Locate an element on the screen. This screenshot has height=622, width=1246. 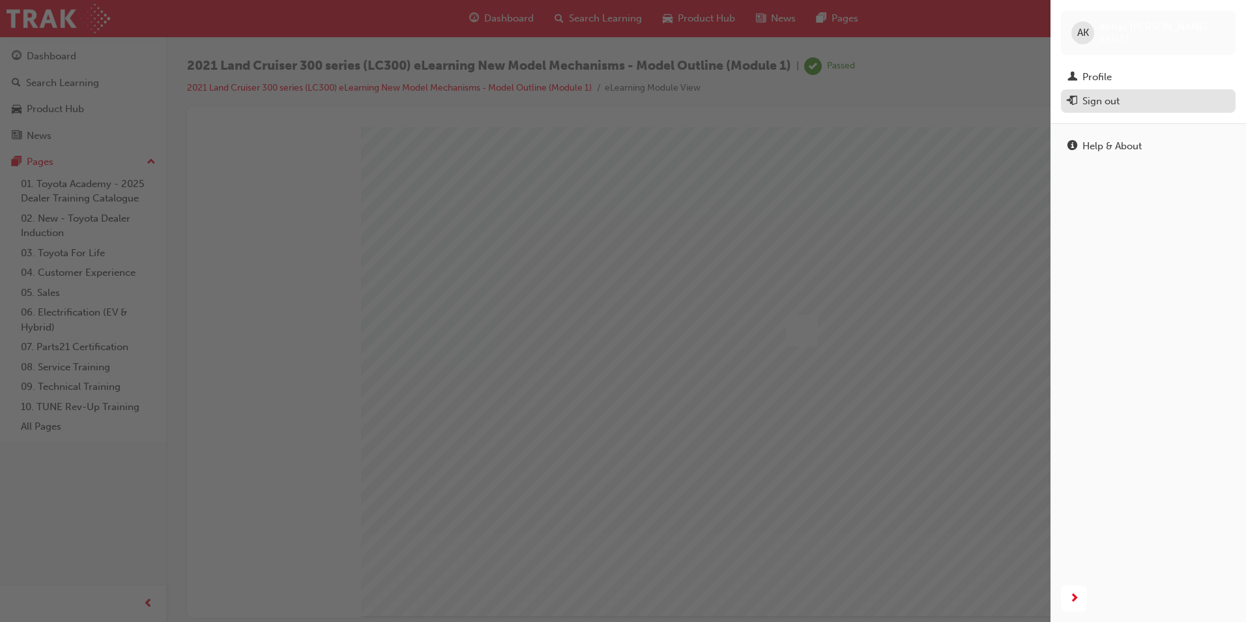
div: Help & About is located at coordinates (1112, 146).